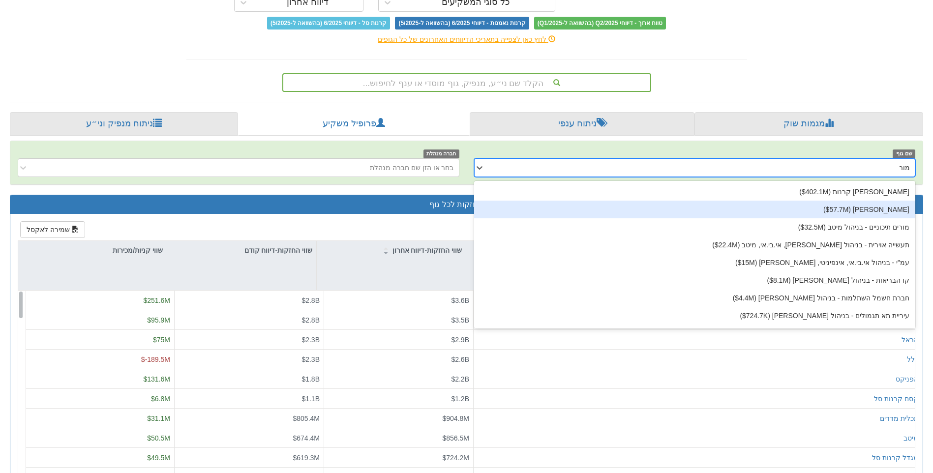 This screenshot has width=933, height=473. Describe the element at coordinates (910, 340) in the screenshot. I see `div: הראל` at that location.